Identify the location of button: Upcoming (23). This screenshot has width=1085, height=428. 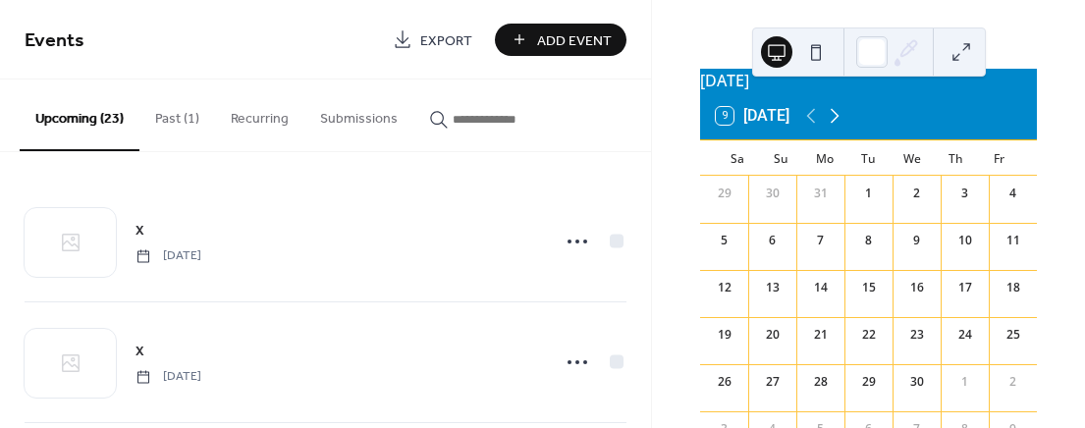
(80, 115).